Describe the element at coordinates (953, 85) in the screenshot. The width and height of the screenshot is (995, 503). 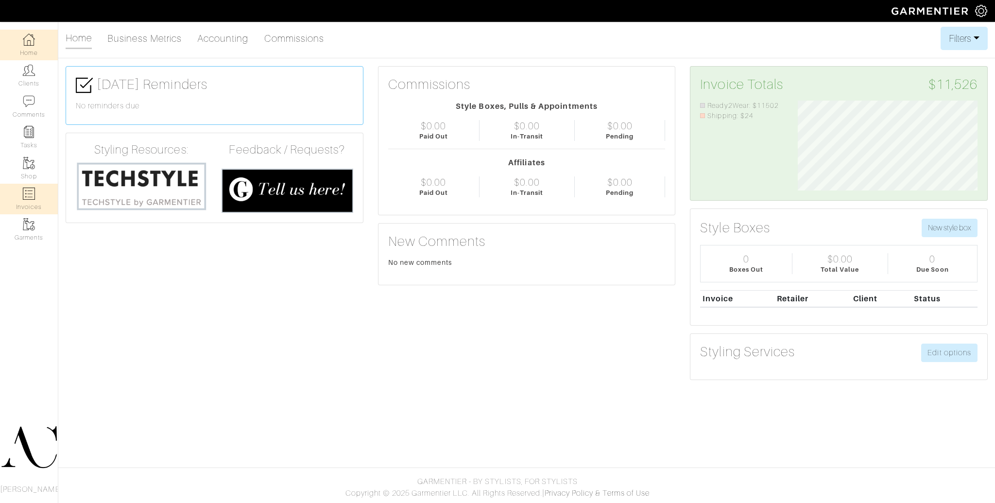
I see `span: $11,526` at that location.